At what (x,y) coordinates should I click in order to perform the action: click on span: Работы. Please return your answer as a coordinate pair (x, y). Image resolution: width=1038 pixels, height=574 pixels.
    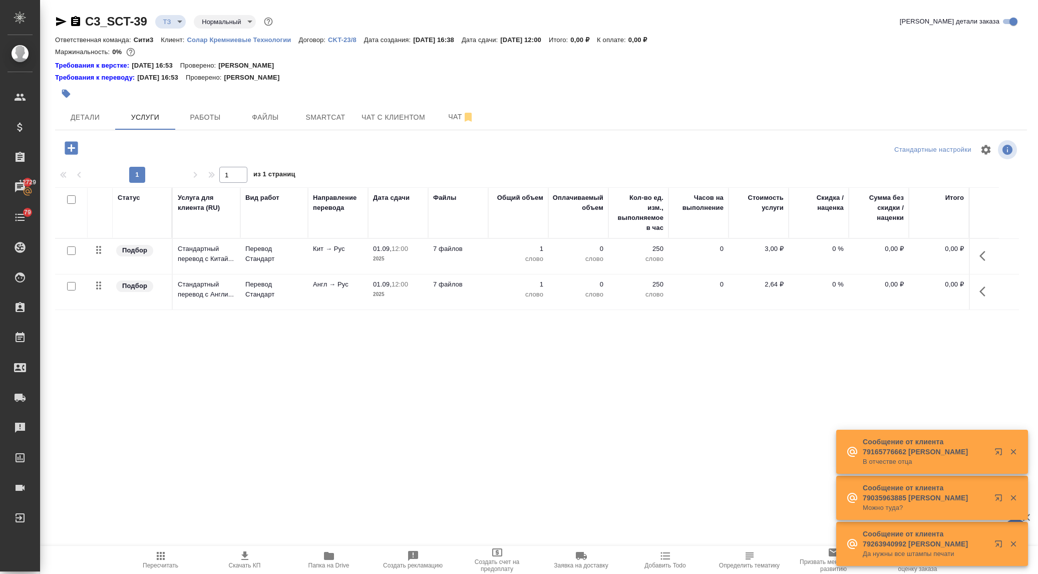
    Looking at the image, I should click on (205, 117).